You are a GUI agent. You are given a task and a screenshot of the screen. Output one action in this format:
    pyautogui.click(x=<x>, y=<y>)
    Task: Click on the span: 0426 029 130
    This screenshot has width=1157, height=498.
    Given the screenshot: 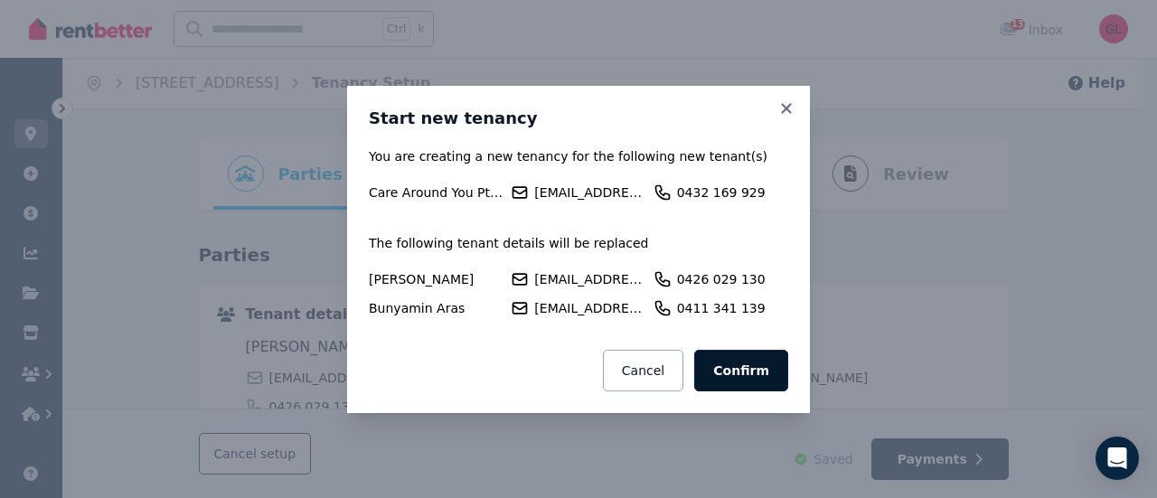 What is the action you would take?
    pyautogui.click(x=732, y=279)
    